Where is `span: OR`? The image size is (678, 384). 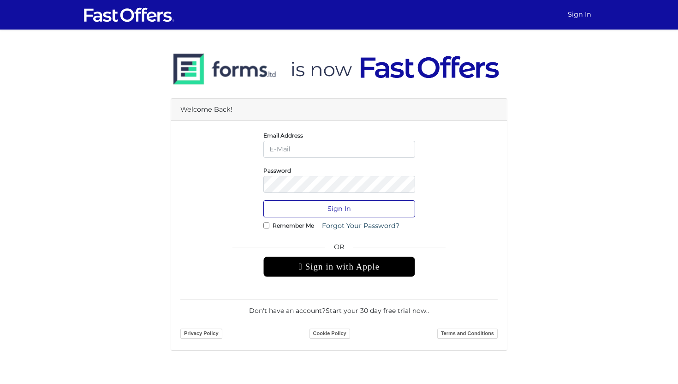
span: OR is located at coordinates (339, 249).